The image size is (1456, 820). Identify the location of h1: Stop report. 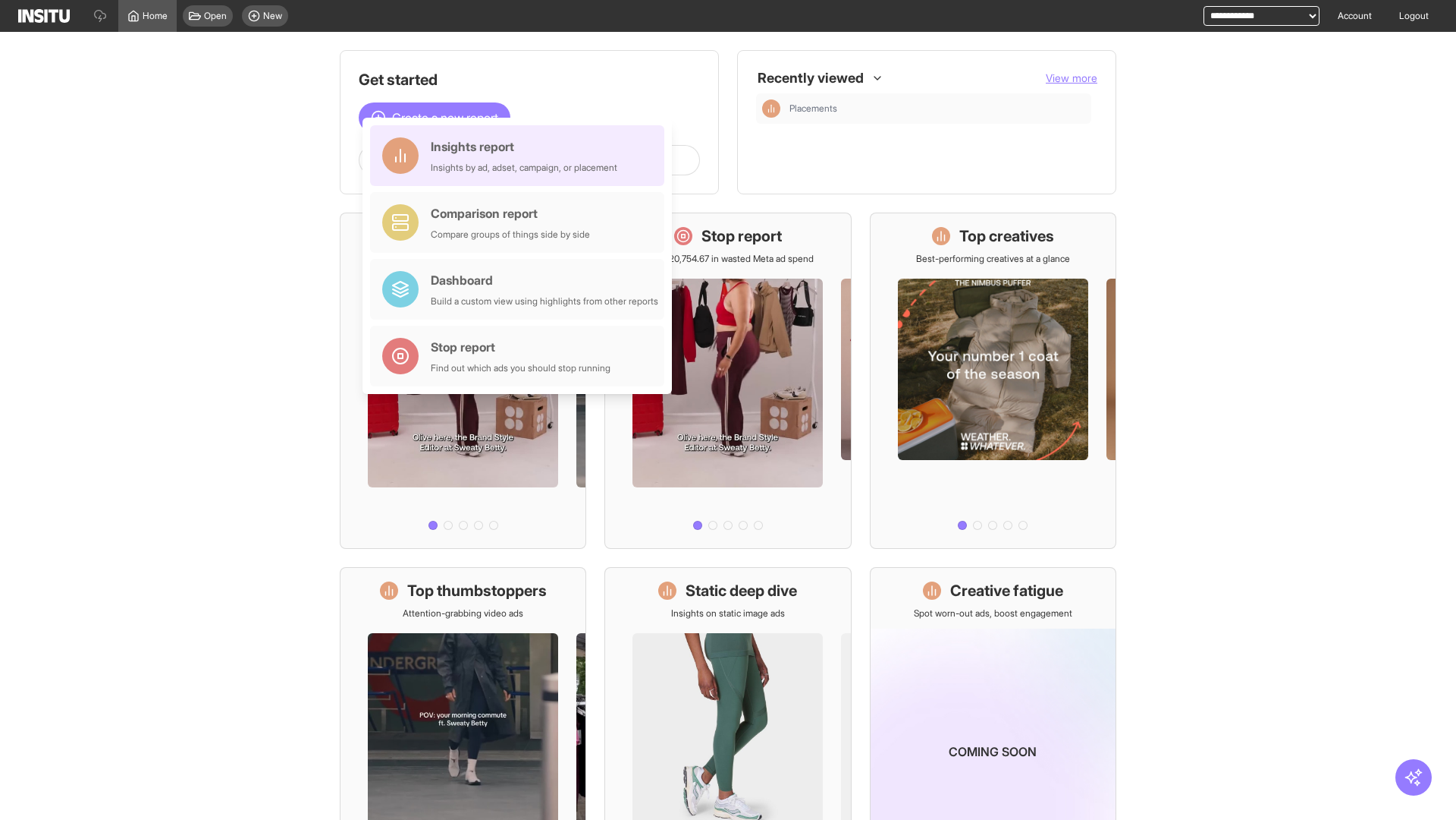
(741, 236).